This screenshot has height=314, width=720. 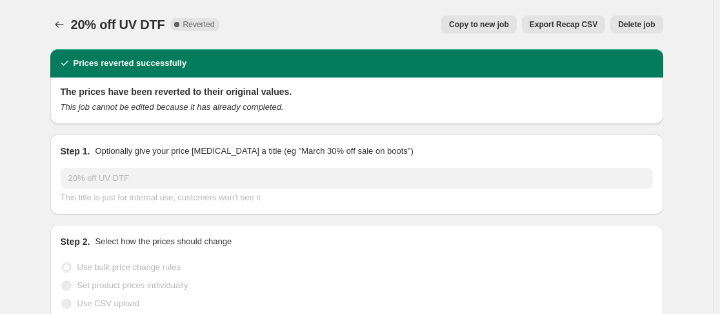 I want to click on i: This job cannot be edited because it has already completed., so click(x=172, y=106).